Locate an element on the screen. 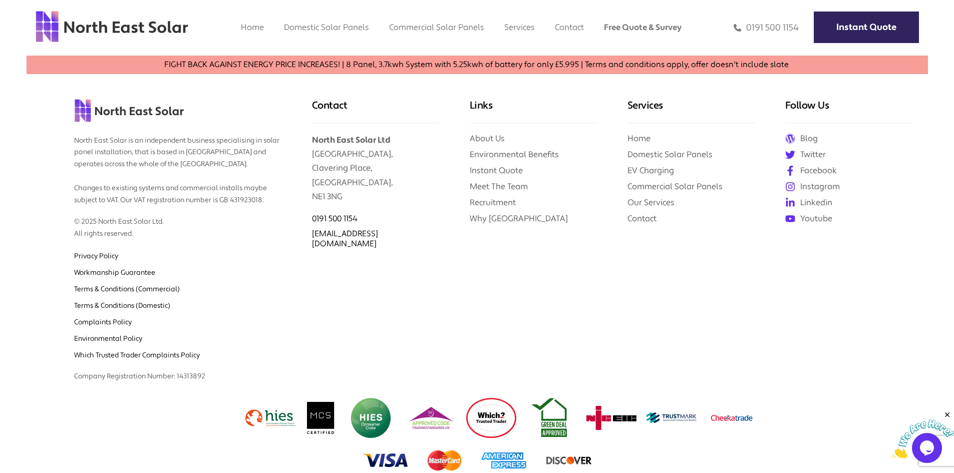  img: Accepting AmericanExpress is located at coordinates (504, 461).